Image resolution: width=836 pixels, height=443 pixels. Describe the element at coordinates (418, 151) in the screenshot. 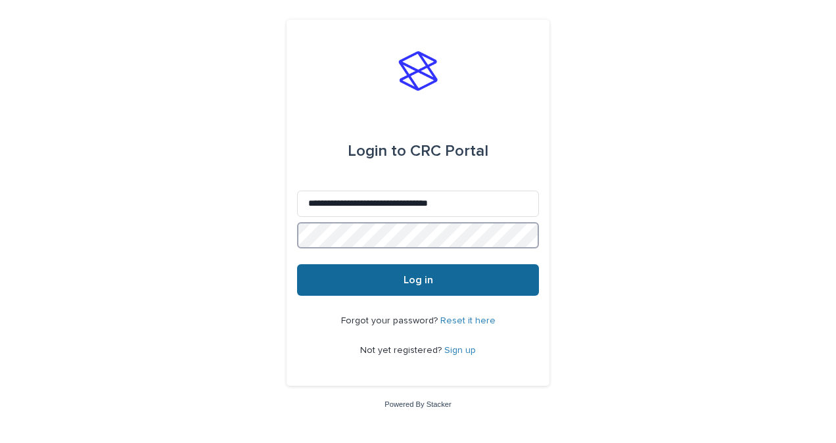

I see `div: CRC Portal` at that location.